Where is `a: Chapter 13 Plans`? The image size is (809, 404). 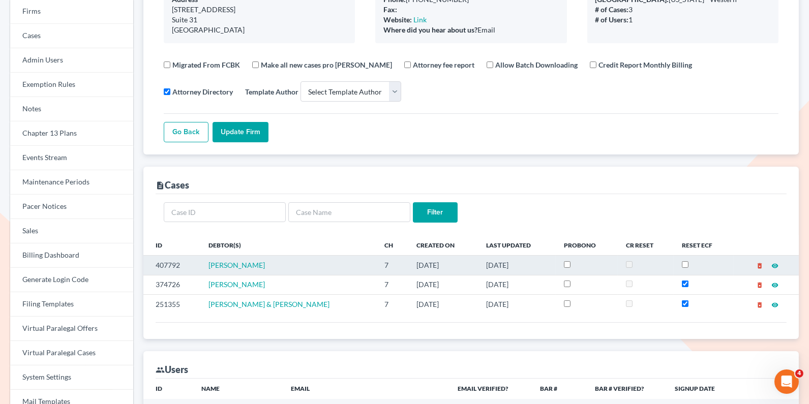 a: Chapter 13 Plans is located at coordinates (72, 134).